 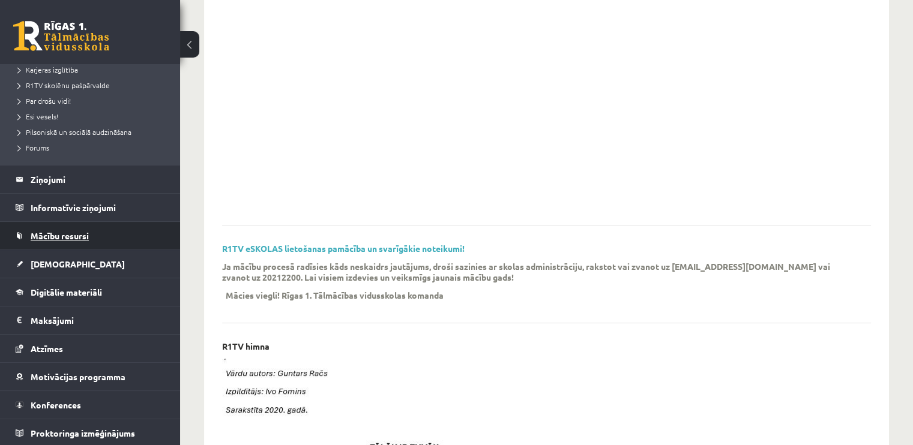 What do you see at coordinates (34, 148) in the screenshot?
I see `span: Forums` at bounding box center [34, 148].